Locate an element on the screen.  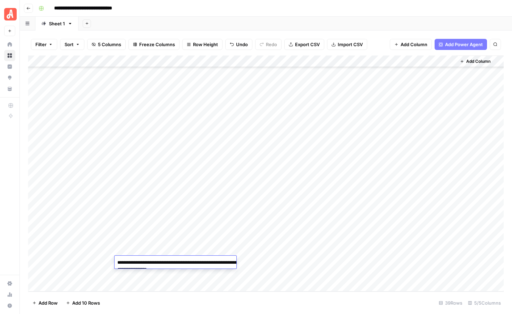
button: Redo is located at coordinates (269, 44).